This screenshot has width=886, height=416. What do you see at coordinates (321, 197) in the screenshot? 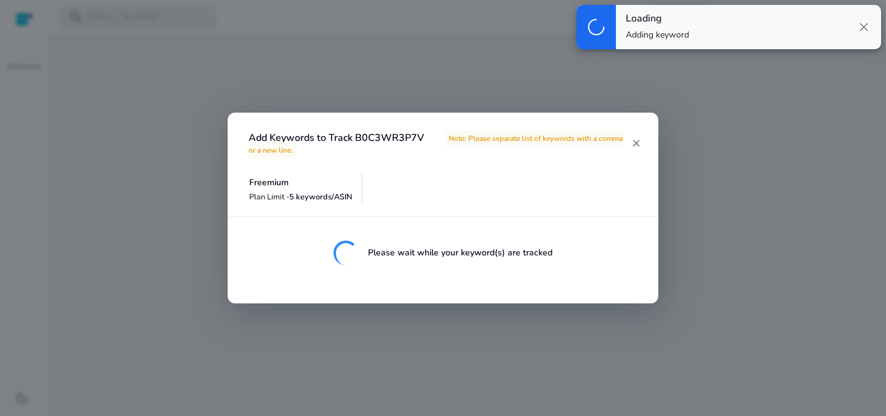
I see `span: 5 keywords/ASIN` at bounding box center [321, 197].